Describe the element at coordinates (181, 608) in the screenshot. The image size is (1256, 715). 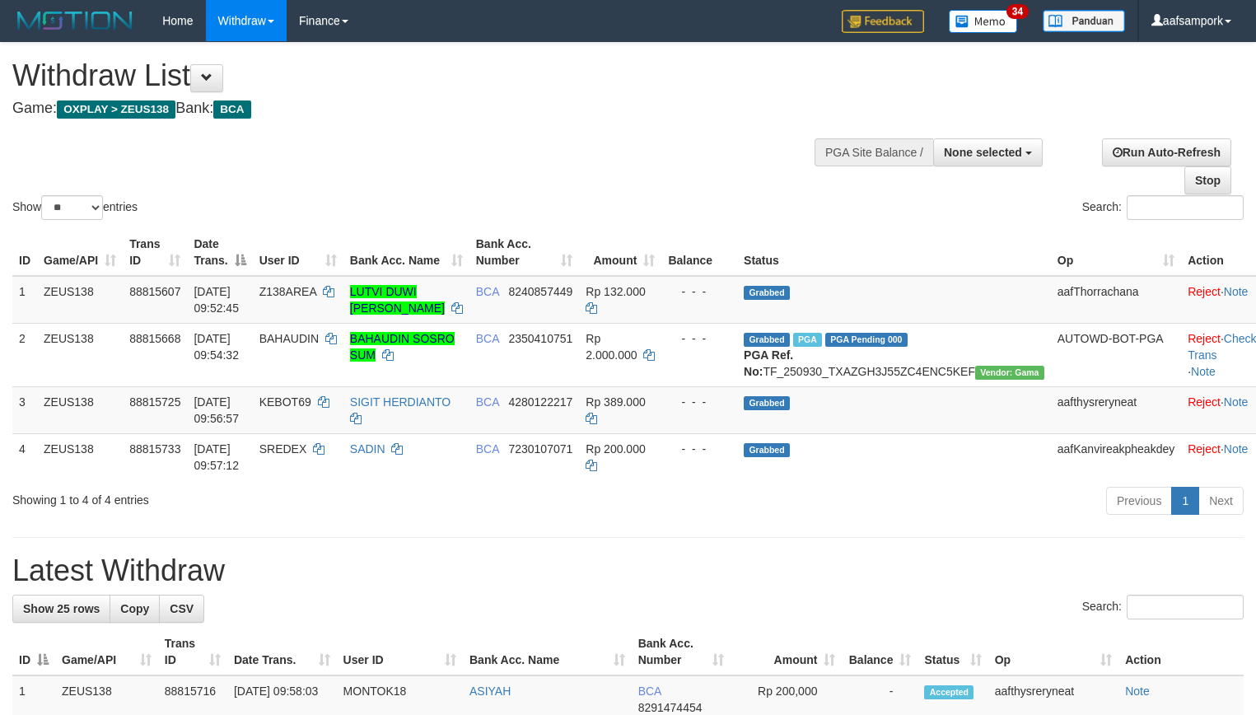
I see `span: CSV` at that location.